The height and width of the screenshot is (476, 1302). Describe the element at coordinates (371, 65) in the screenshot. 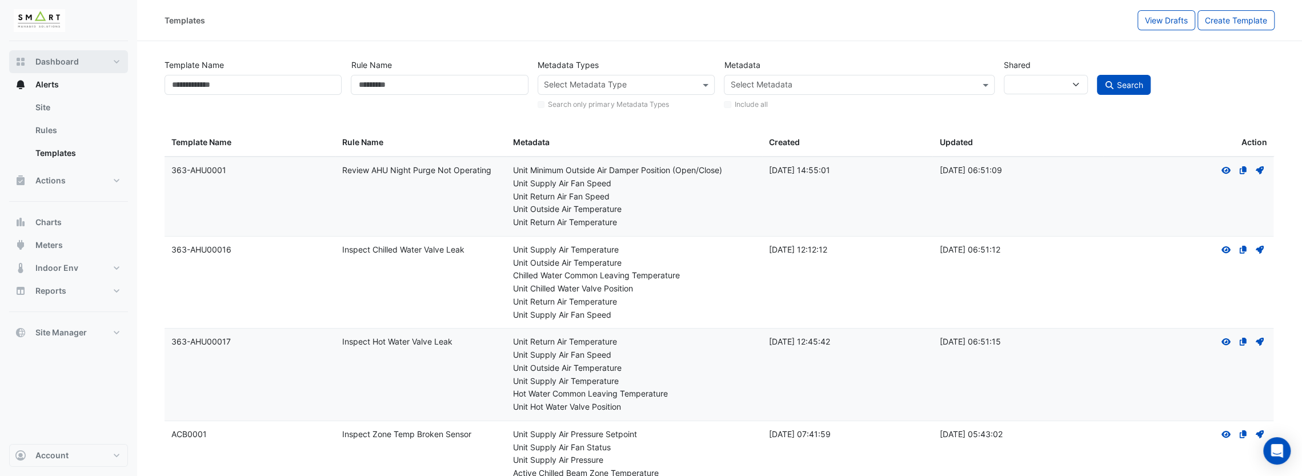

I see `label: Rule Name` at that location.